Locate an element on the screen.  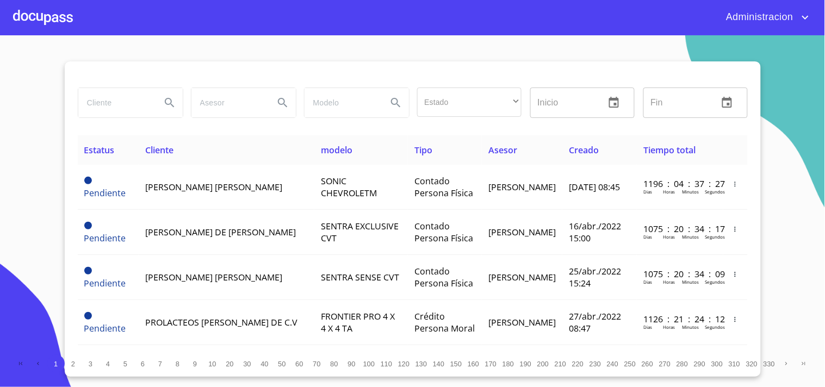
button: 210 is located at coordinates (560, 364).